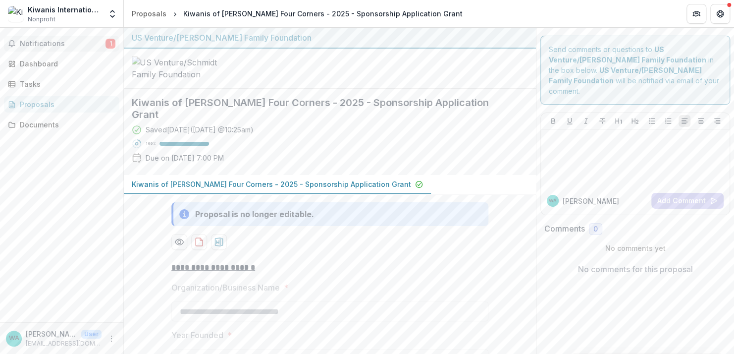  I want to click on h2: Comments, so click(565, 228).